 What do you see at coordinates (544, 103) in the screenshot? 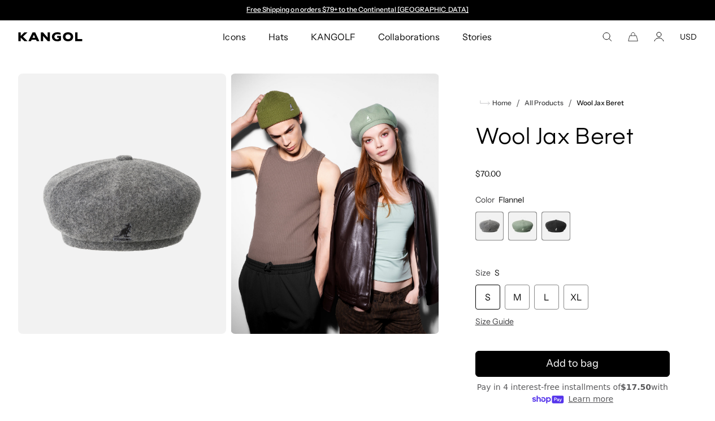
I see `a: All Products` at bounding box center [544, 103].